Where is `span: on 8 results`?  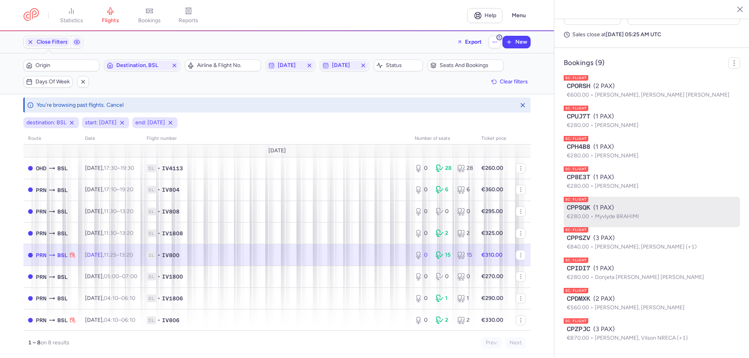 span: on 8 results is located at coordinates (55, 343).